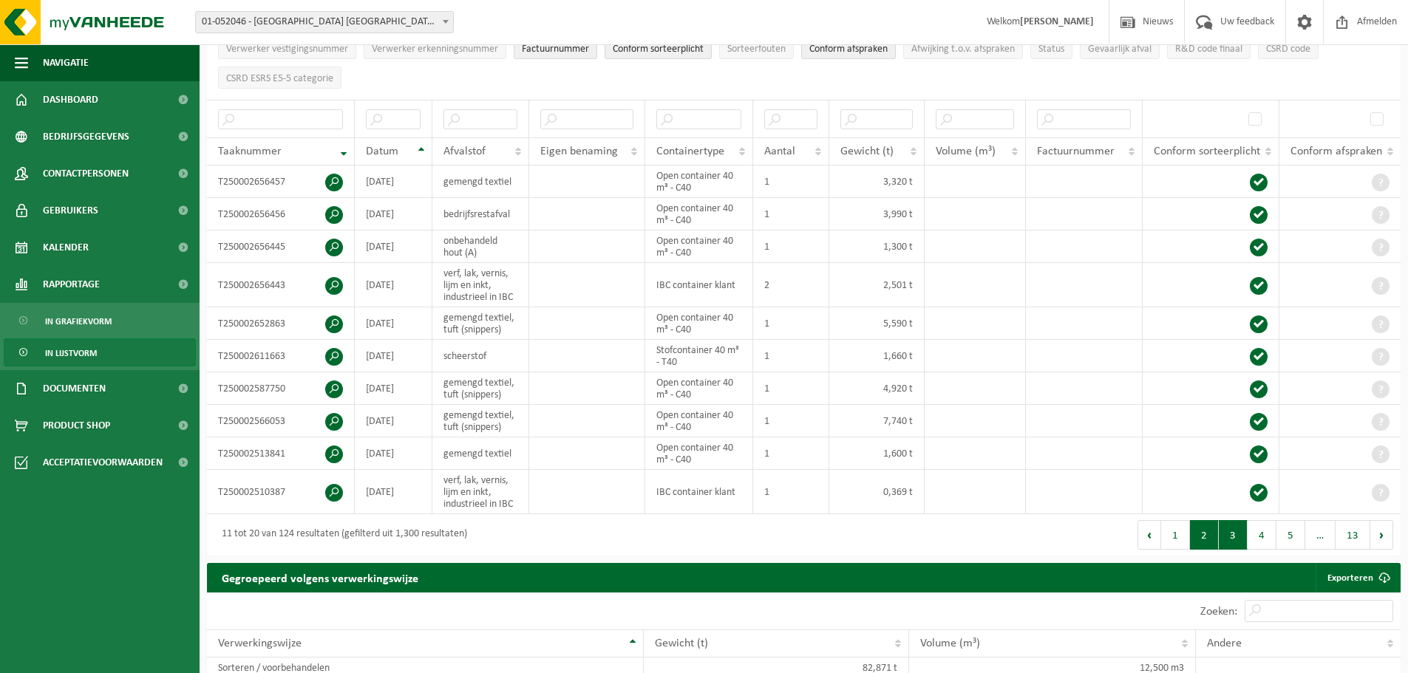  I want to click on span: In lijstvorm, so click(71, 353).